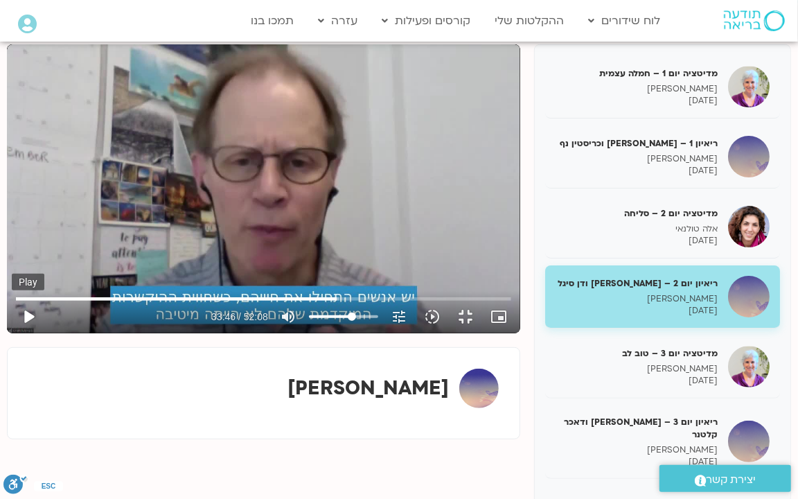 Image resolution: width=798 pixels, height=499 pixels. I want to click on span: יצירת קשר, so click(732, 479).